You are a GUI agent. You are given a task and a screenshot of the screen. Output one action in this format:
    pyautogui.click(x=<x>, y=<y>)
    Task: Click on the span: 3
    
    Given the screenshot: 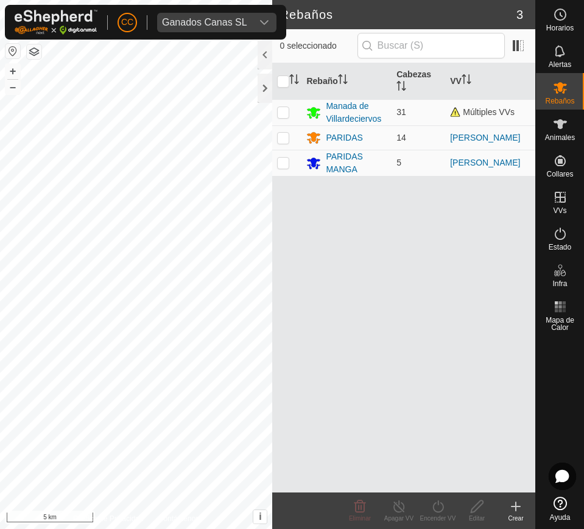 What is the action you would take?
    pyautogui.click(x=519, y=15)
    